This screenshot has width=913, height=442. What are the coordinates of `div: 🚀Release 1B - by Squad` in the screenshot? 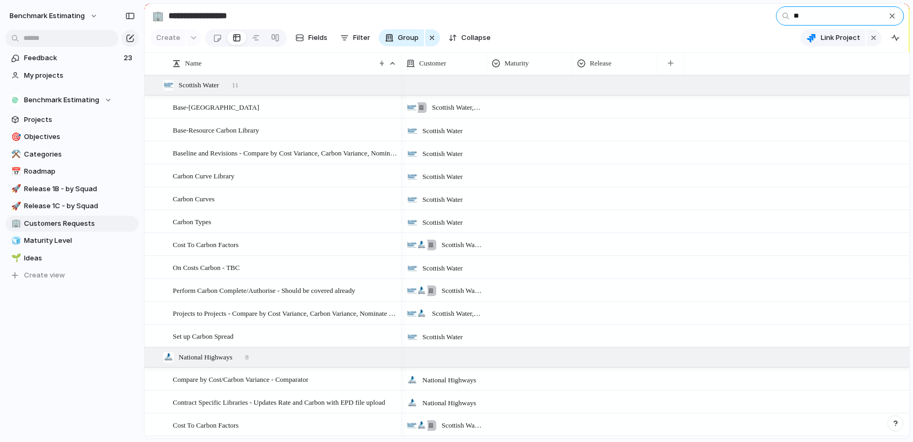 It's located at (72, 189).